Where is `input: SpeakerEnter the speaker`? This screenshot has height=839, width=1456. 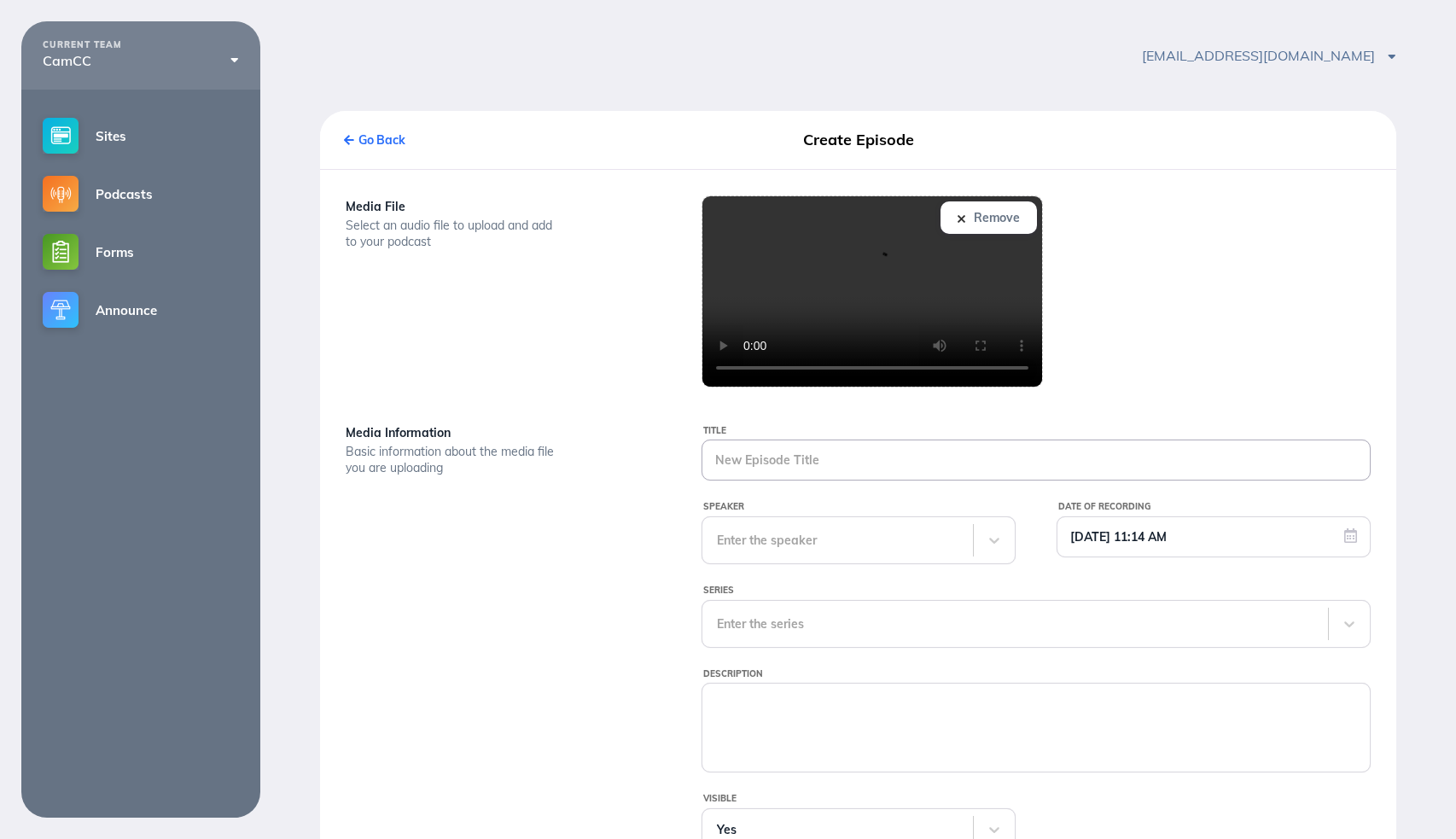 input: SpeakerEnter the speaker is located at coordinates (719, 541).